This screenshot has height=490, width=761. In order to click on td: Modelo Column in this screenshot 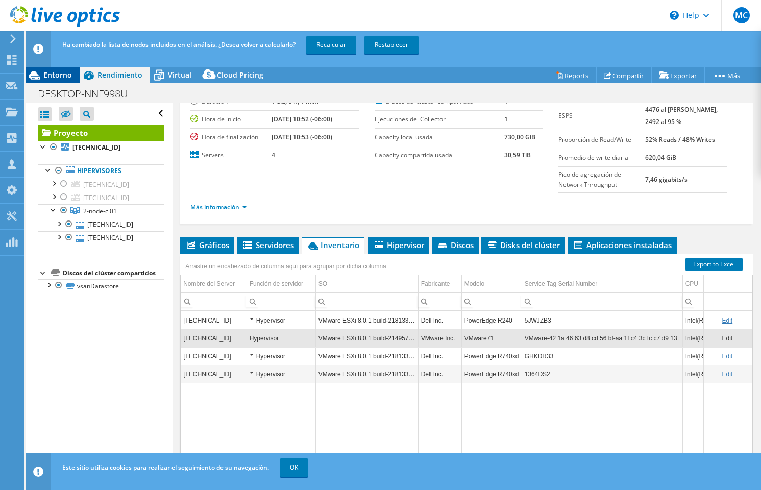, I will do `click(492, 284)`.